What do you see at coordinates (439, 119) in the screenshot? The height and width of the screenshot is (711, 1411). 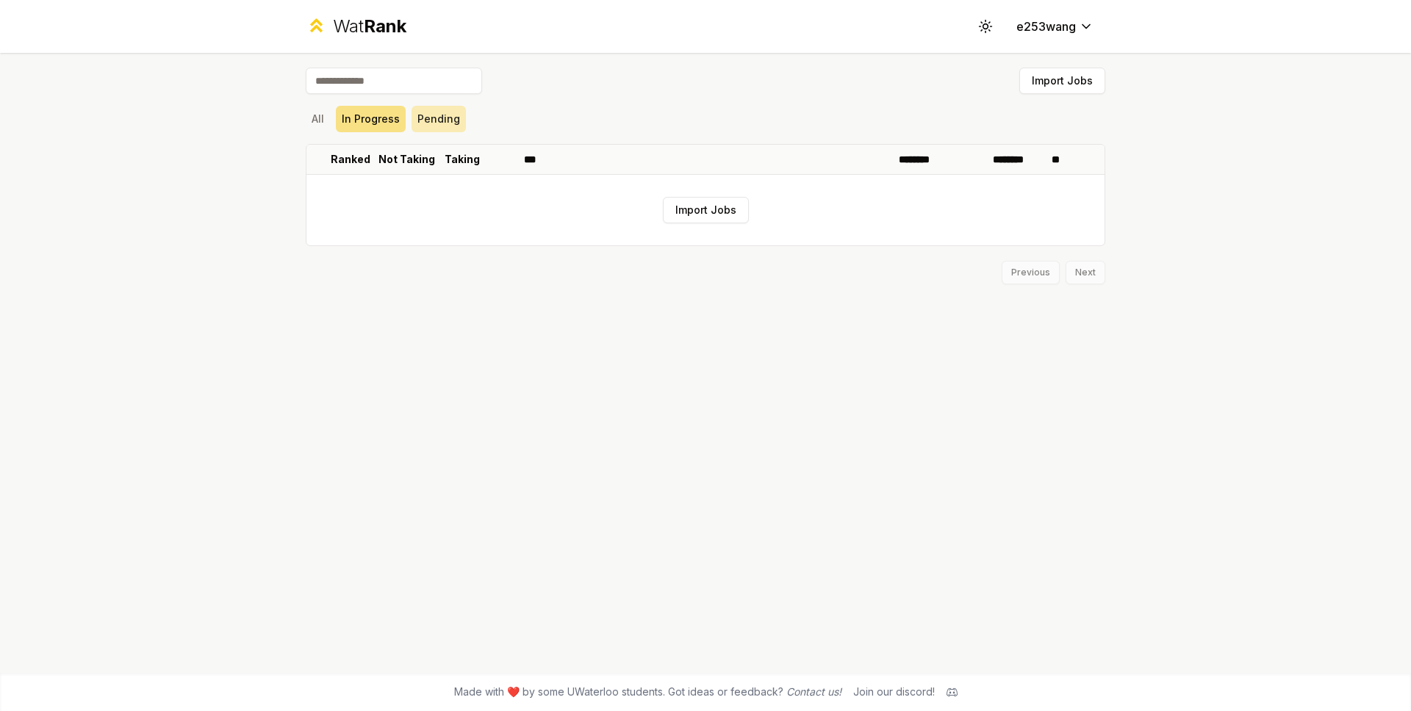 I see `button: Pending` at bounding box center [439, 119].